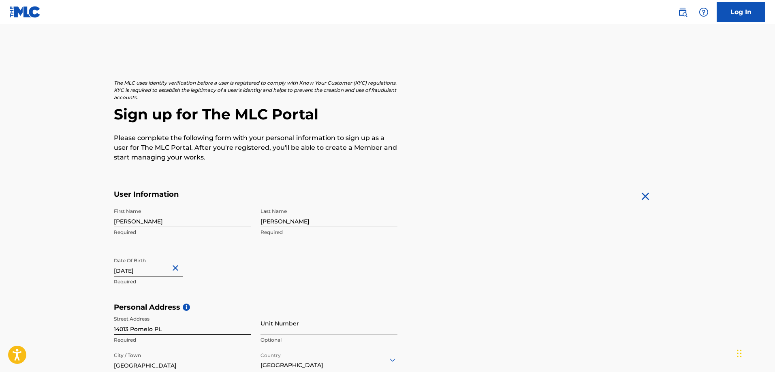  I want to click on a: Log In, so click(741, 12).